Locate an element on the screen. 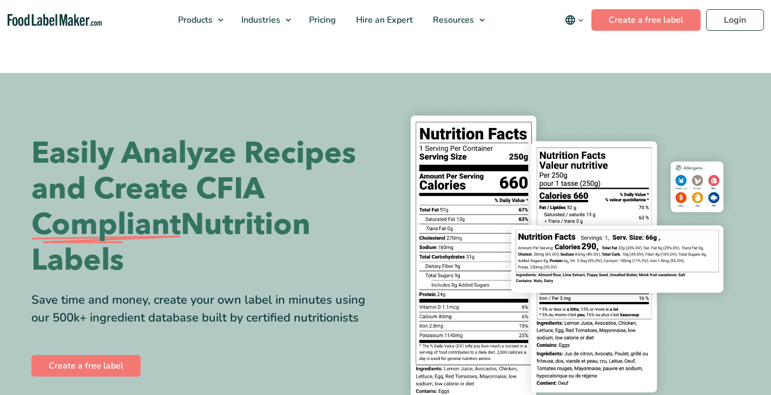  h1: Easily Analyze Recipes and Create CFIA Nutrition Labels is located at coordinates (204, 207).